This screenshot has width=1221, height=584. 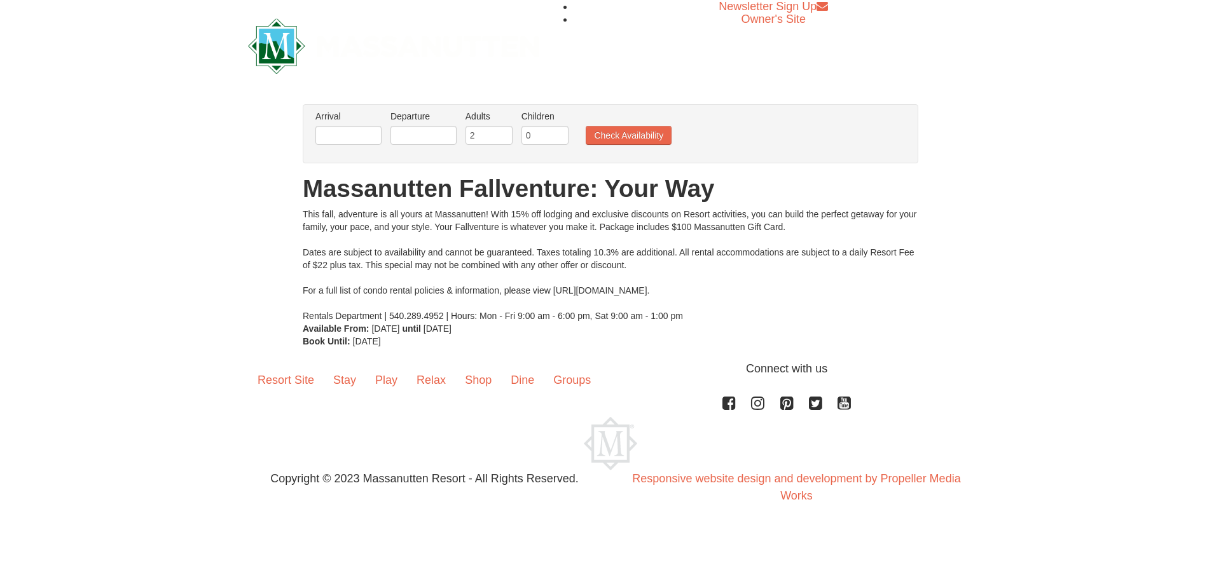 What do you see at coordinates (286, 380) in the screenshot?
I see `a: Resort Site` at bounding box center [286, 380].